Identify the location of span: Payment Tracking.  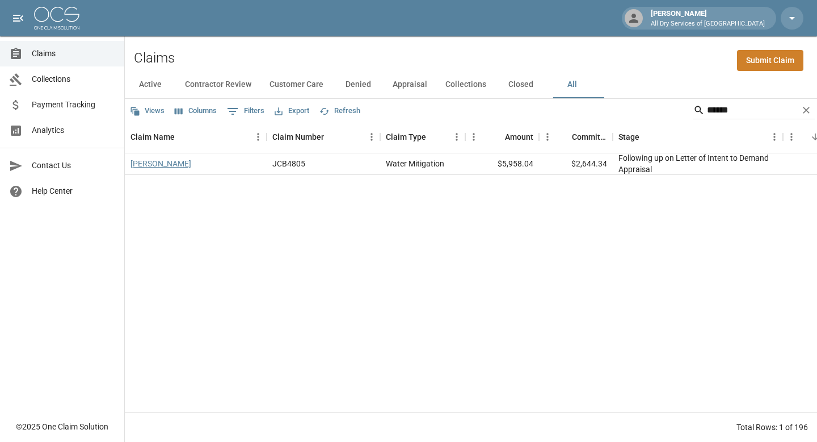
(73, 104).